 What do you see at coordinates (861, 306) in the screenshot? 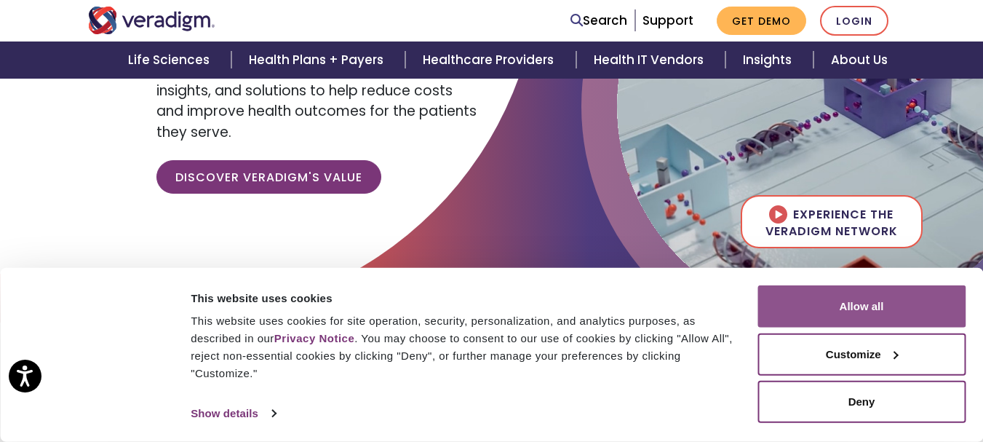
I see `button: Allow all` at bounding box center [861, 306].